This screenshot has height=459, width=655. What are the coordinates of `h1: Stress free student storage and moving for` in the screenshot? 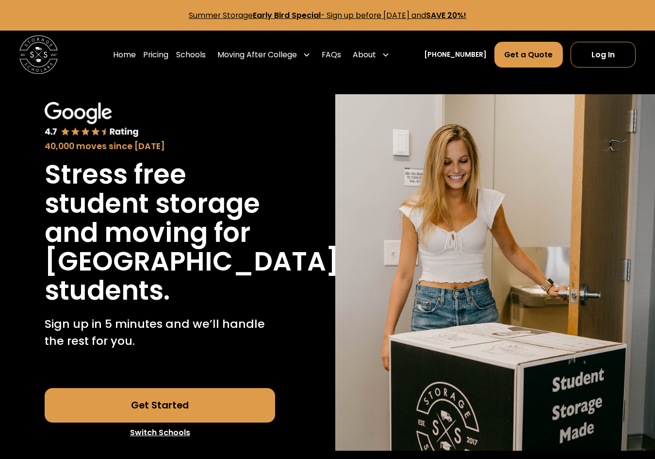 It's located at (160, 203).